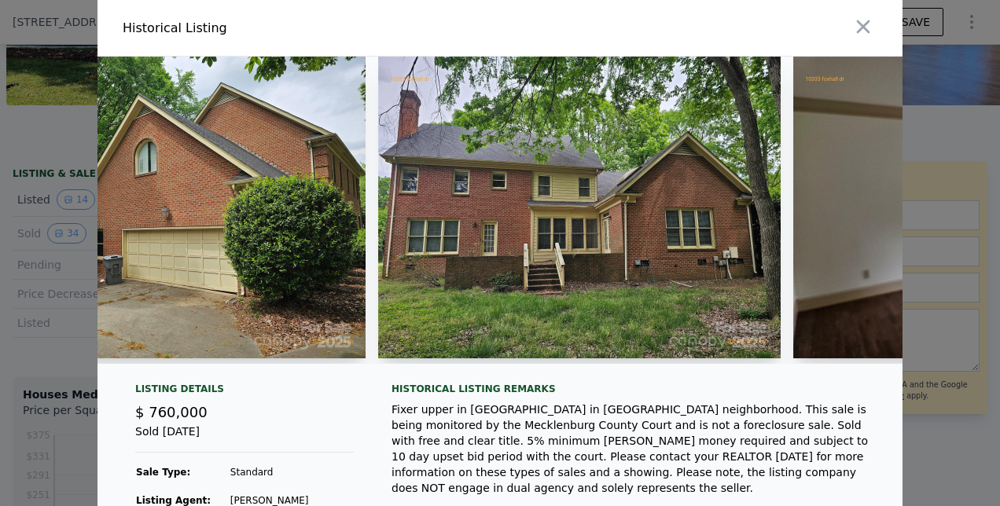 This screenshot has height=506, width=1000. Describe the element at coordinates (171, 412) in the screenshot. I see `span: $ 760,000` at that location.